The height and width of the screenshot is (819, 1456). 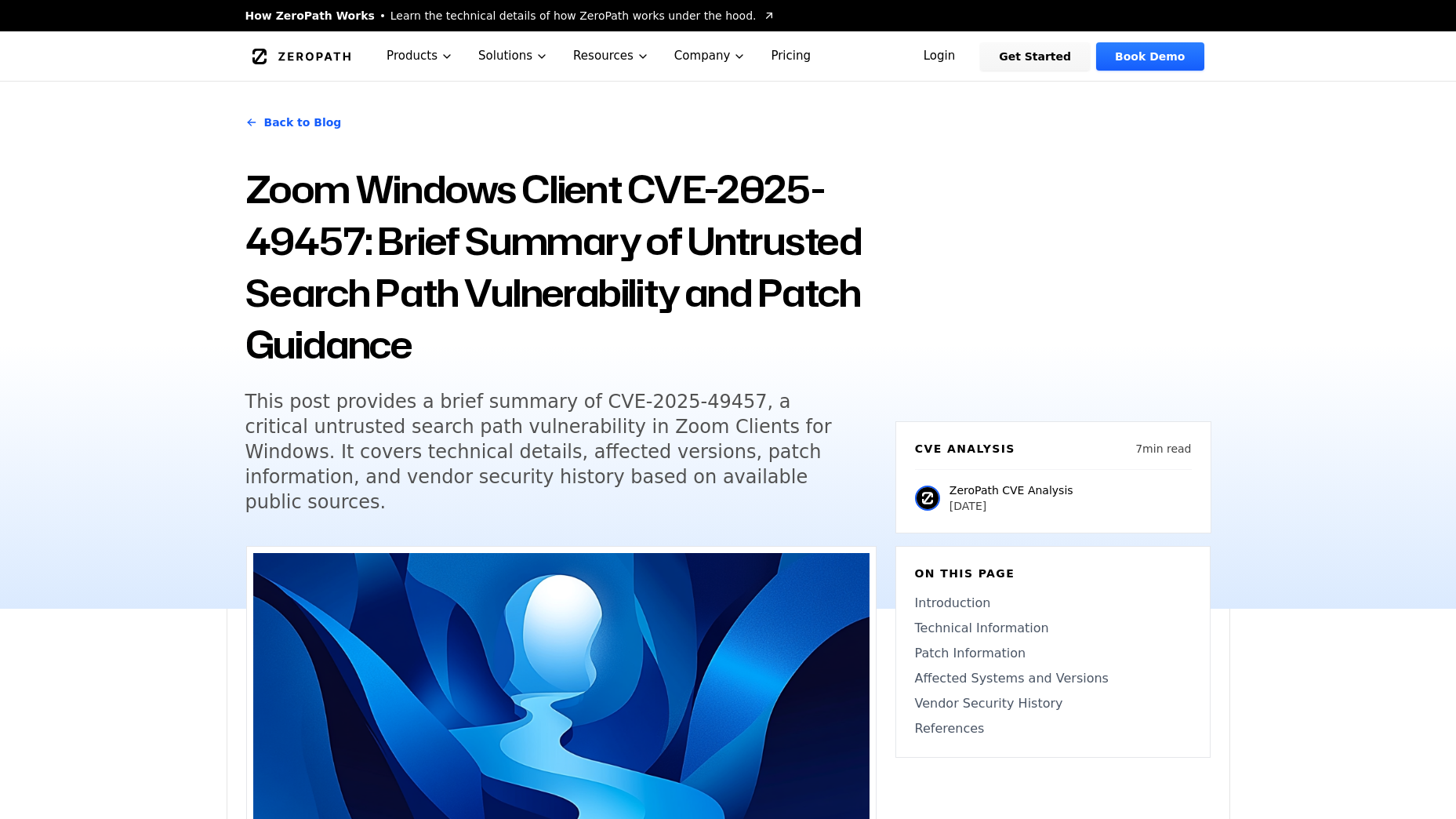 What do you see at coordinates (610, 55) in the screenshot?
I see `button: Resources` at bounding box center [610, 55].